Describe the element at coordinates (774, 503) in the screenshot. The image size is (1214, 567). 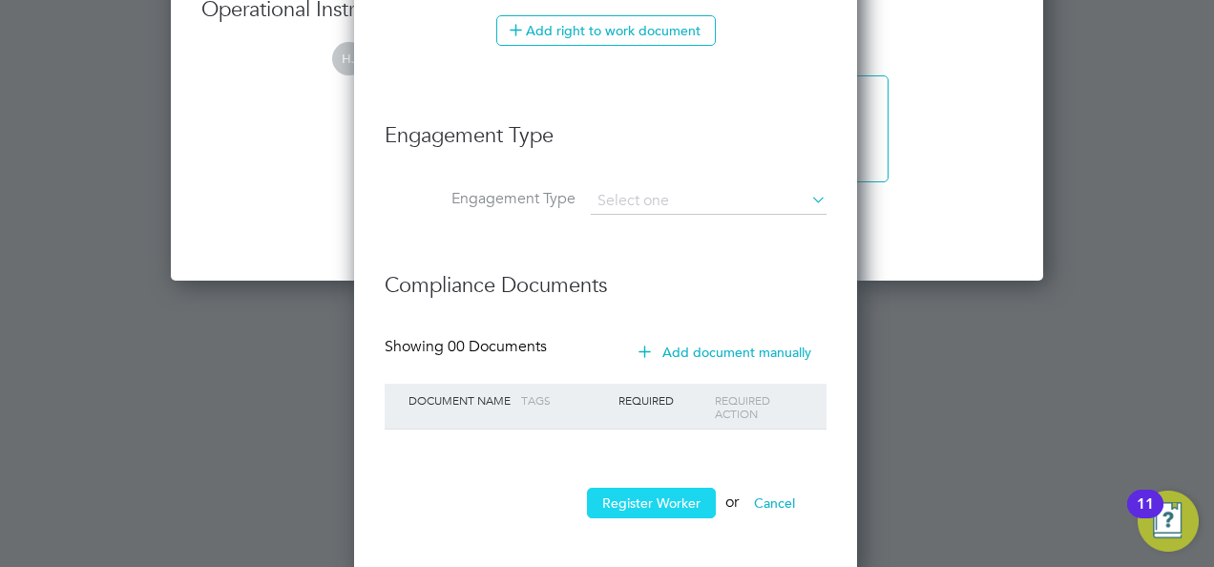
I see `button: Cancel` at that location.